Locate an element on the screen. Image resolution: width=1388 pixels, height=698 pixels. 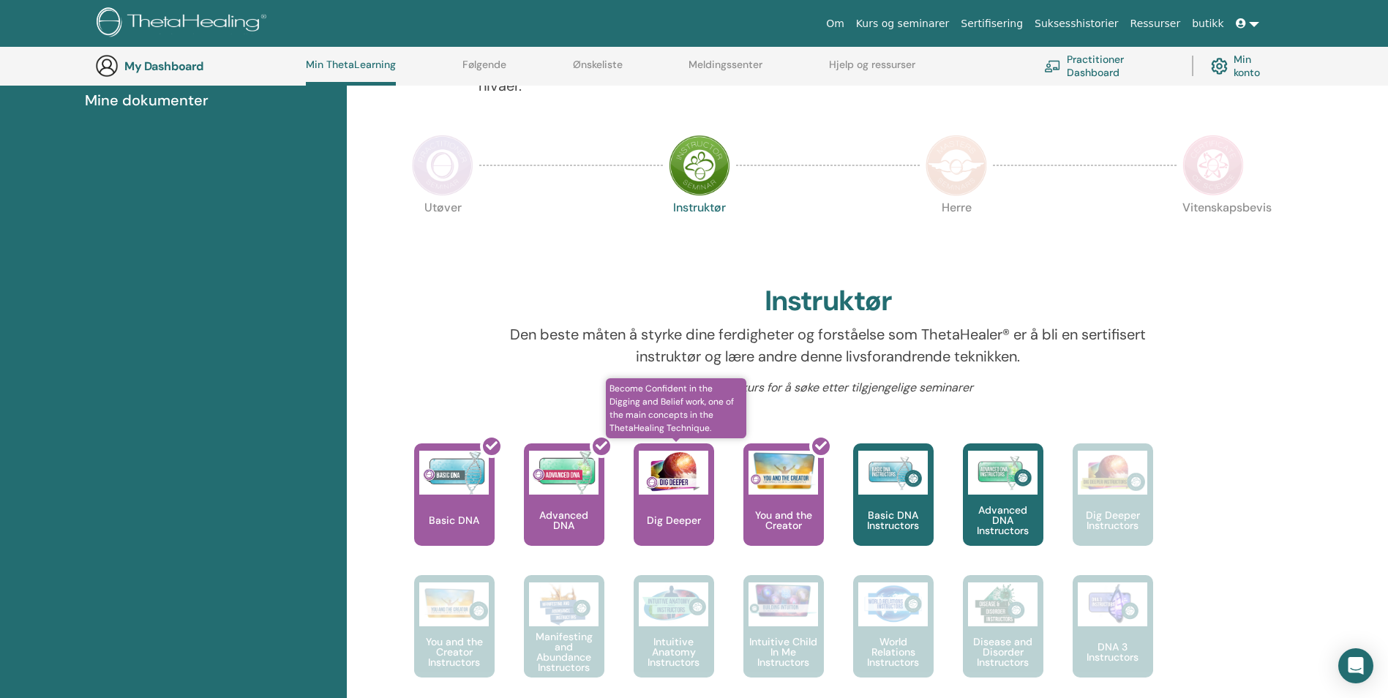
h2: Instruktør is located at coordinates (828, 301).